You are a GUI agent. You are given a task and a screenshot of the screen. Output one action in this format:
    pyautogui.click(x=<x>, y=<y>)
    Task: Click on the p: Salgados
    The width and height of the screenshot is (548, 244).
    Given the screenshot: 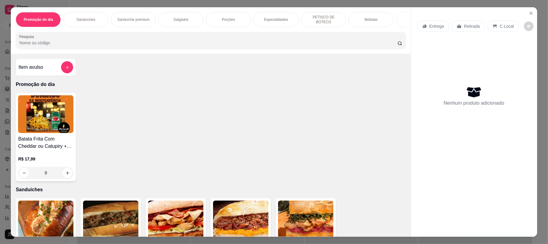 What is the action you would take?
    pyautogui.click(x=181, y=20)
    